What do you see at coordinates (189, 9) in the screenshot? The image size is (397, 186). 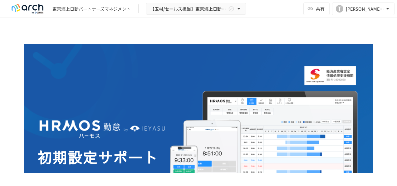 I see `span: 【玉村/セールス担当】東京海上日動パートナーズマネジメント株式会社様_初期設定サポート` at bounding box center [189, 9].